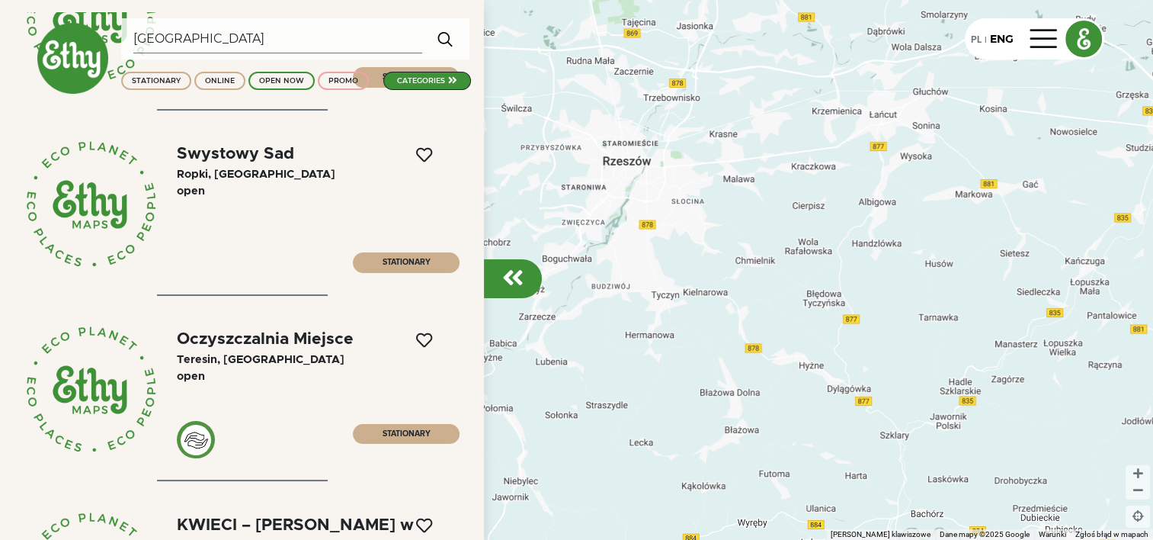 This screenshot has height=540, width=1153. Describe the element at coordinates (421, 81) in the screenshot. I see `div: categories` at that location.